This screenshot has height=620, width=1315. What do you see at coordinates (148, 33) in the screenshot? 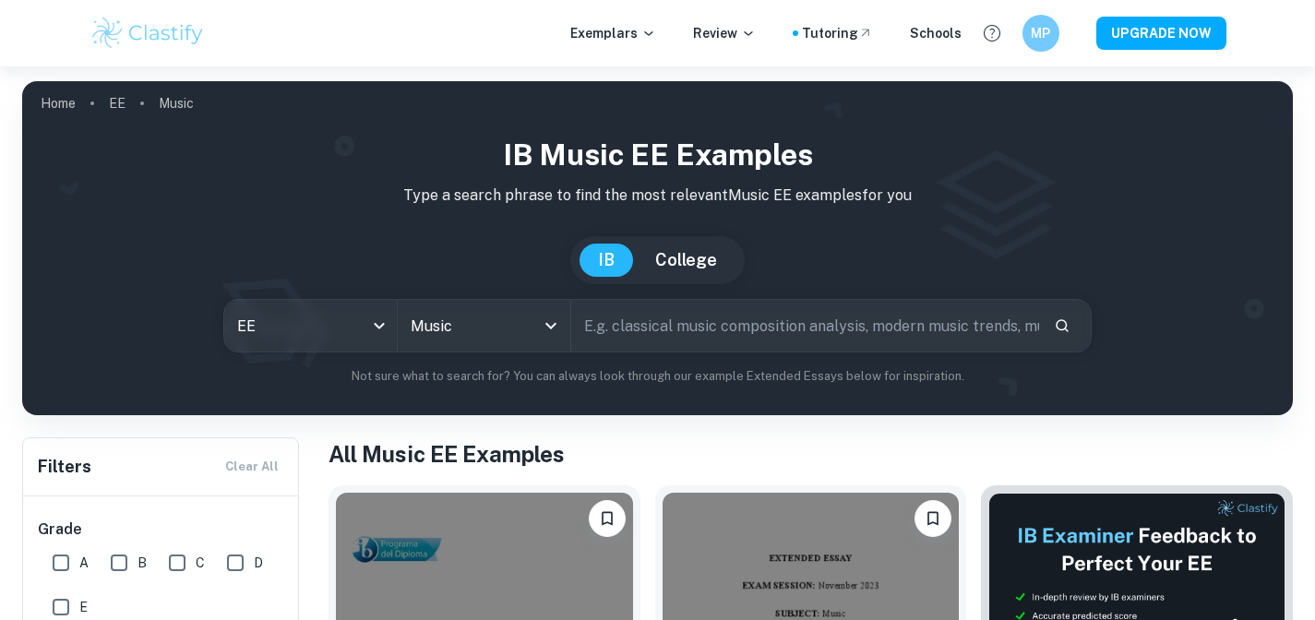
I see `img: Clastify logo` at bounding box center [148, 33].